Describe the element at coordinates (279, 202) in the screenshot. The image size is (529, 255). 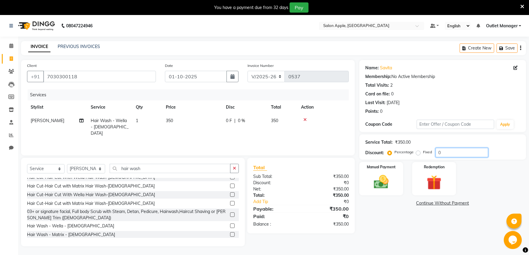
I see `a: Add Tip` at that location.